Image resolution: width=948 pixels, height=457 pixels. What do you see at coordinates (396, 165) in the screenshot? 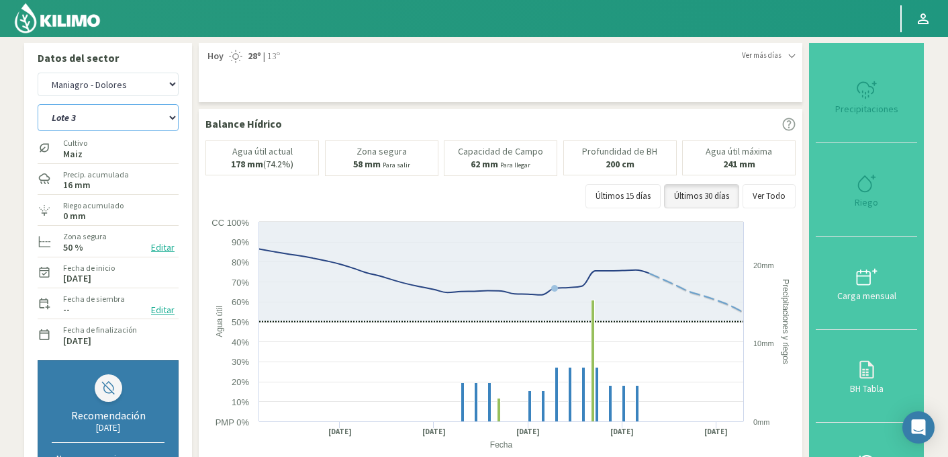
I see `small: Para salir` at bounding box center [396, 165].